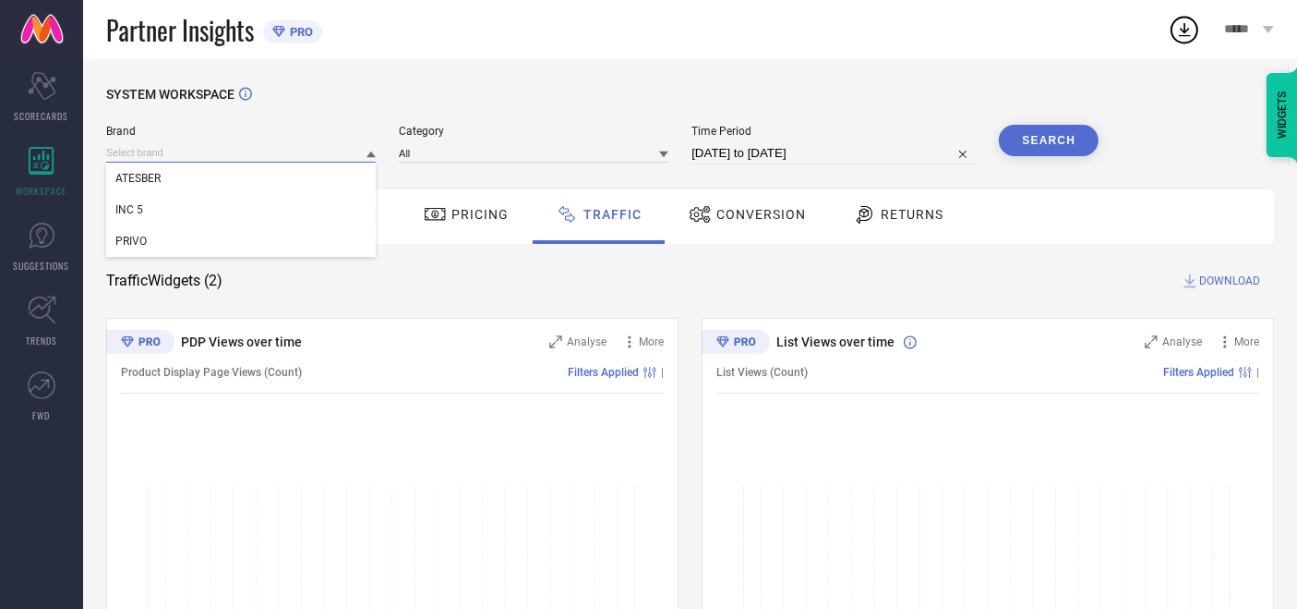 The height and width of the screenshot is (609, 1297). What do you see at coordinates (42, 340) in the screenshot?
I see `span: TRENDS` at bounding box center [42, 340].